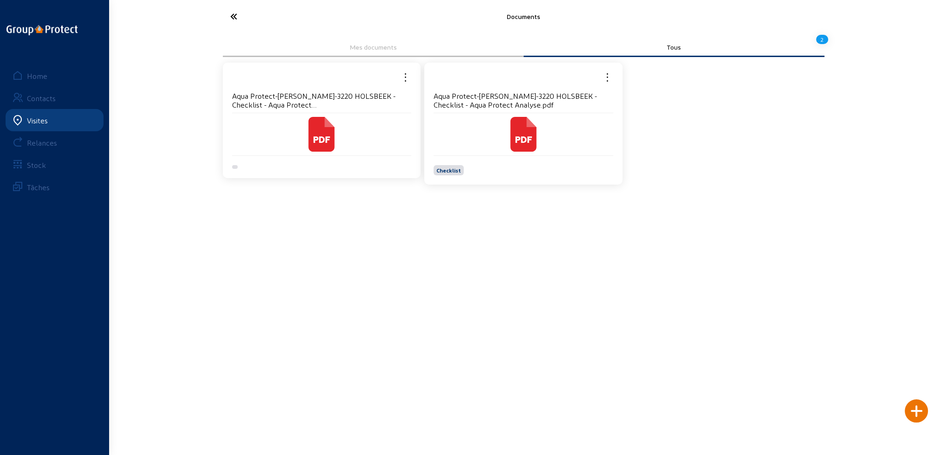  What do you see at coordinates (54, 120) in the screenshot?
I see `a: Visites` at bounding box center [54, 120].